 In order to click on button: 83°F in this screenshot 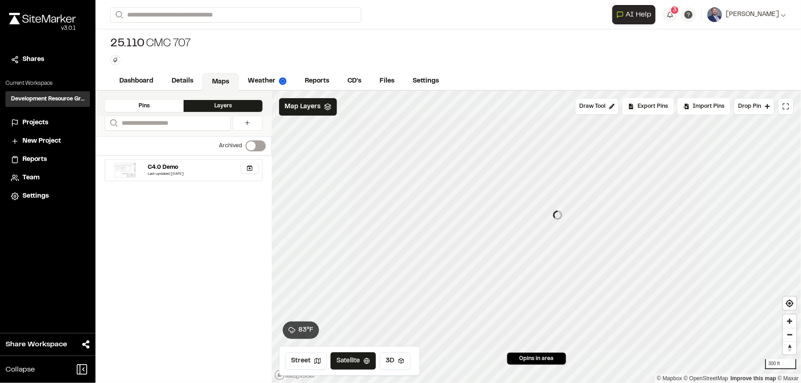, I will do `click(301, 330)`.